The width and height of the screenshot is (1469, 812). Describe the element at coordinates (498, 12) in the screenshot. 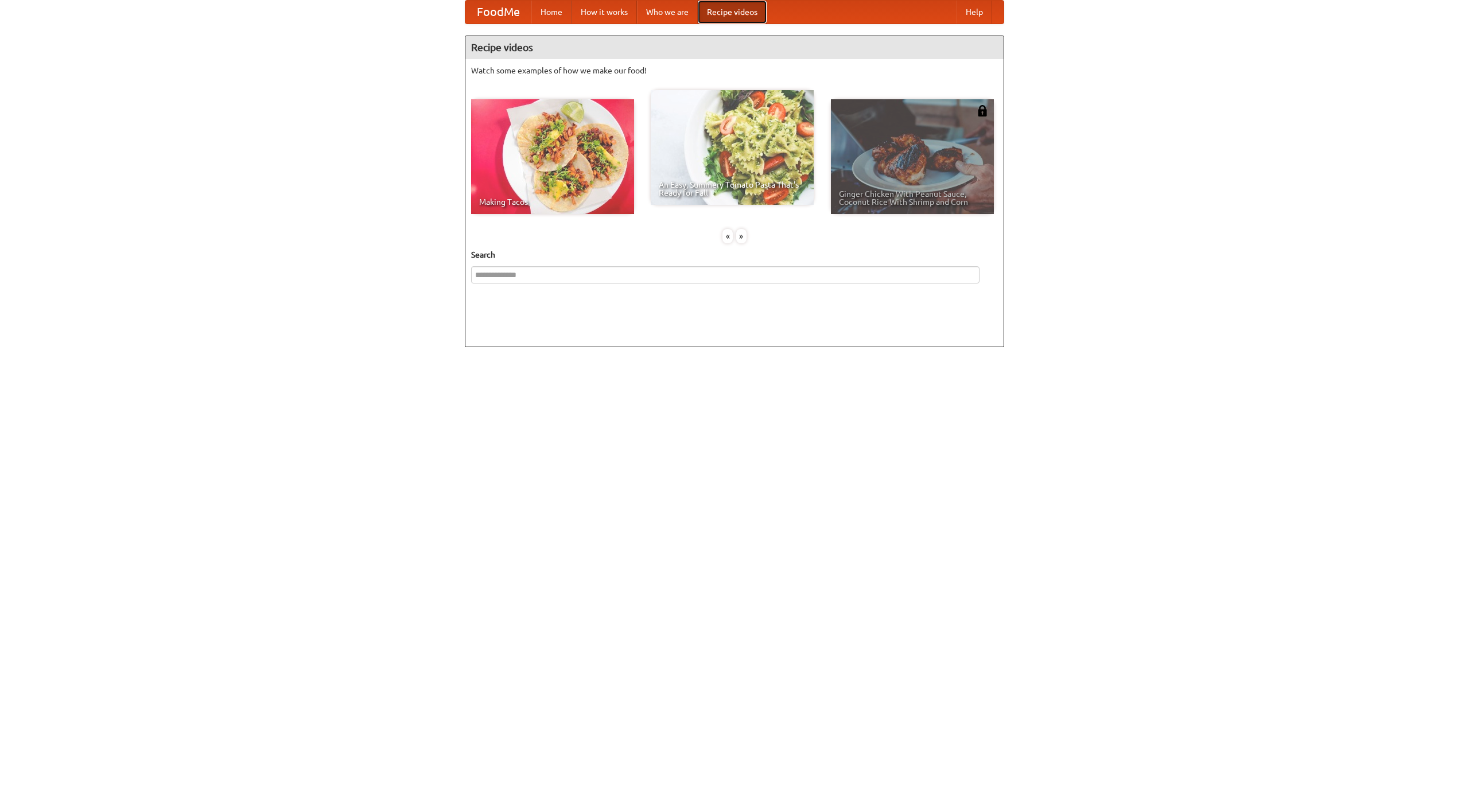

I see `a: FoodMe` at that location.